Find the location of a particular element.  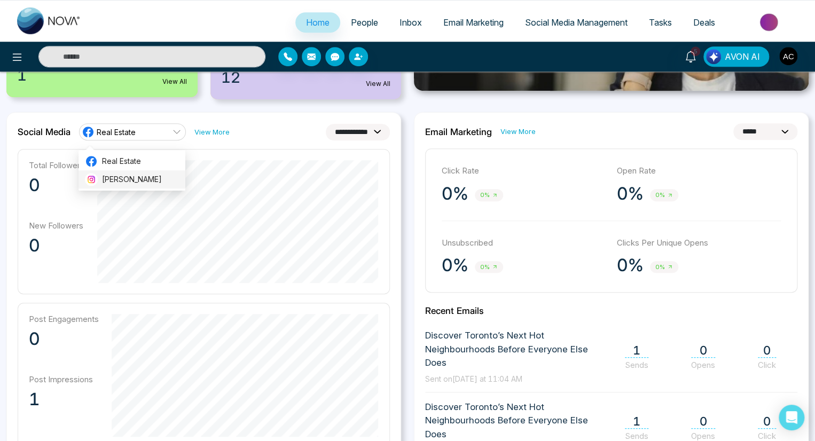

p: Open Rate is located at coordinates (699, 171).